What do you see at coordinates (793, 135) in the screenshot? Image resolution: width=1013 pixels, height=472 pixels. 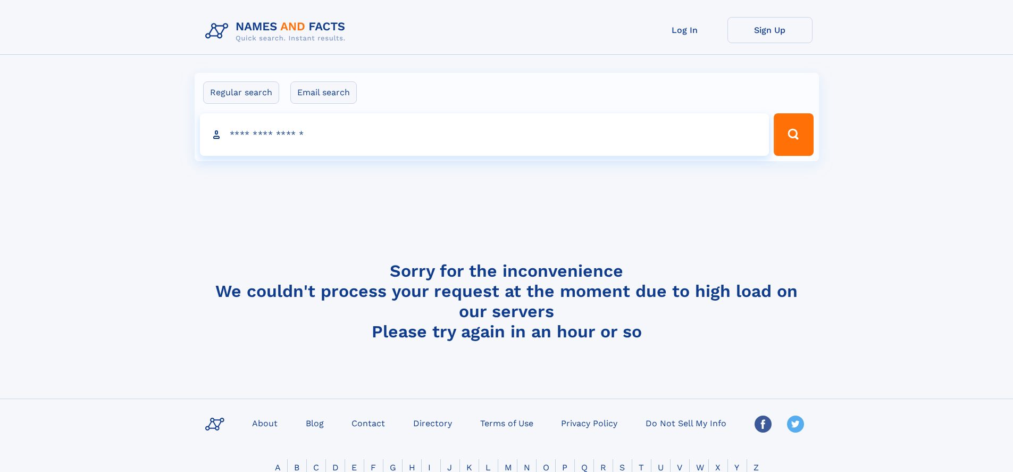 I see `button: Search Button` at bounding box center [793, 135].